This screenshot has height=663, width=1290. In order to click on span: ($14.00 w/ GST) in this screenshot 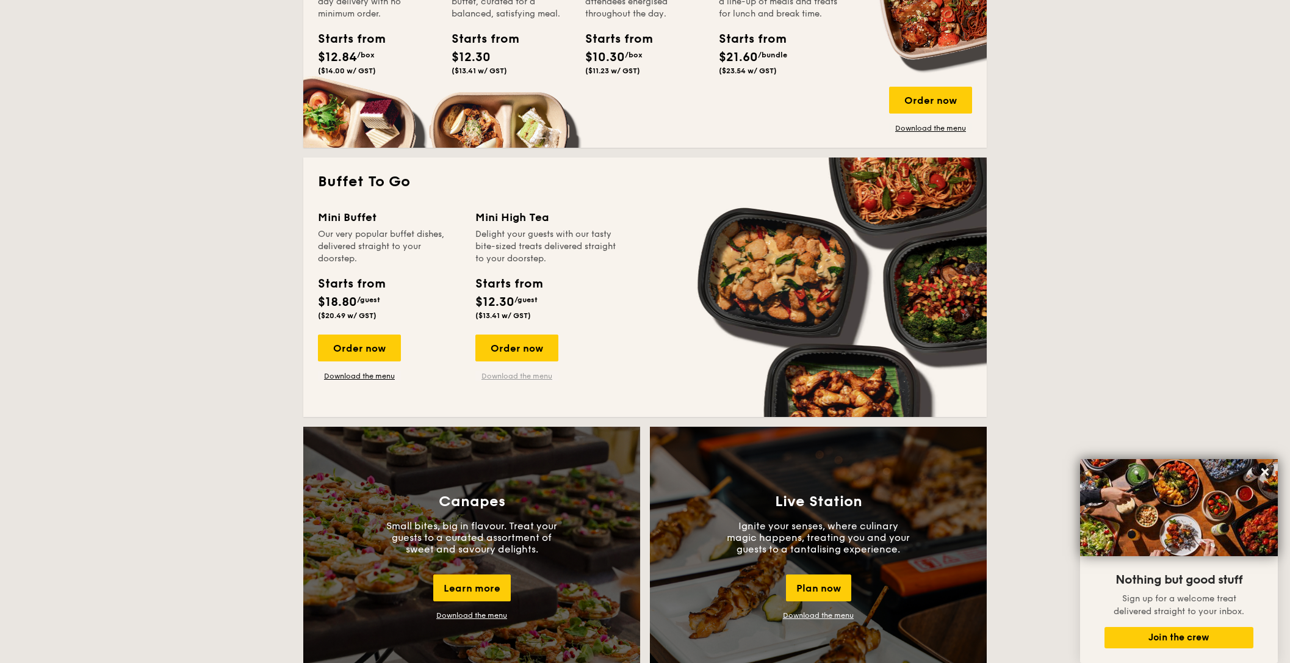, I will do `click(347, 71)`.